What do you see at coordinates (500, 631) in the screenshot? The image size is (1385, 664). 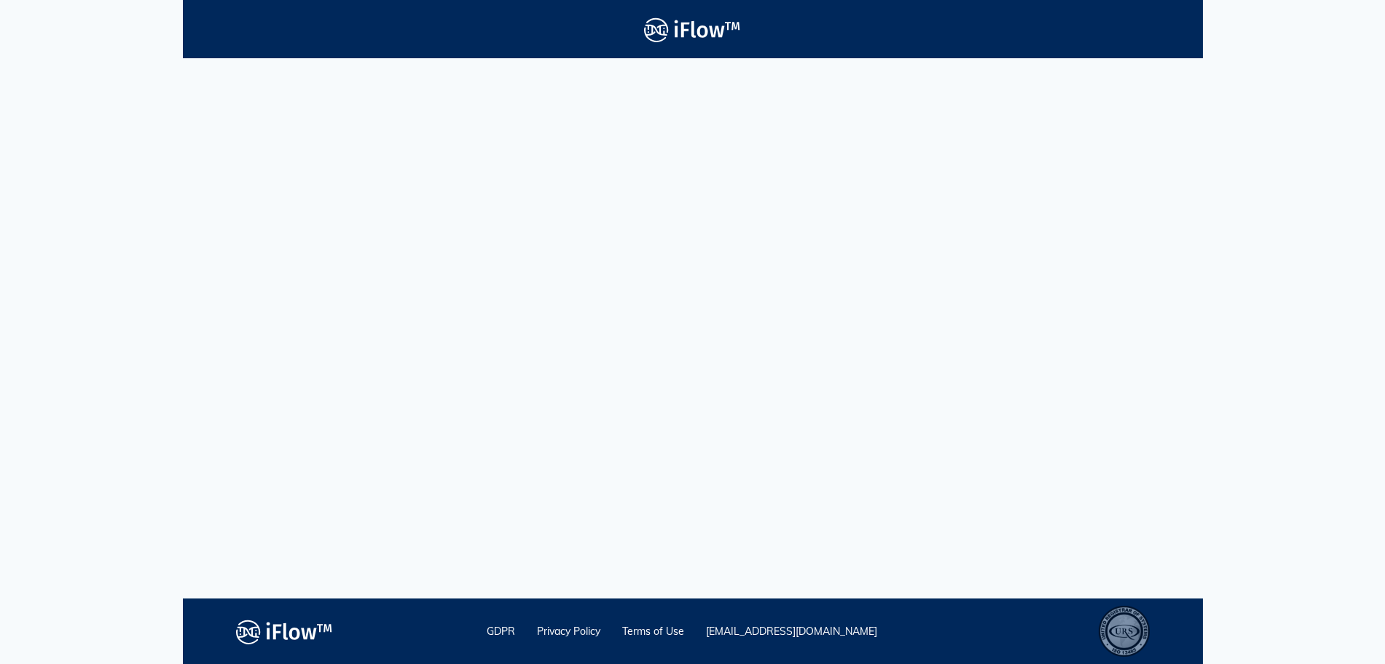 I see `a: GDPR` at bounding box center [500, 631].